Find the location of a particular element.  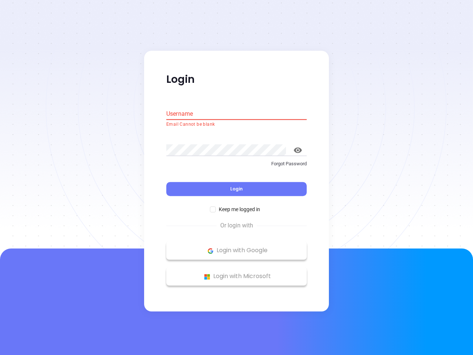

button: Microsoft Logo Login with Microsoft is located at coordinates (236, 276).